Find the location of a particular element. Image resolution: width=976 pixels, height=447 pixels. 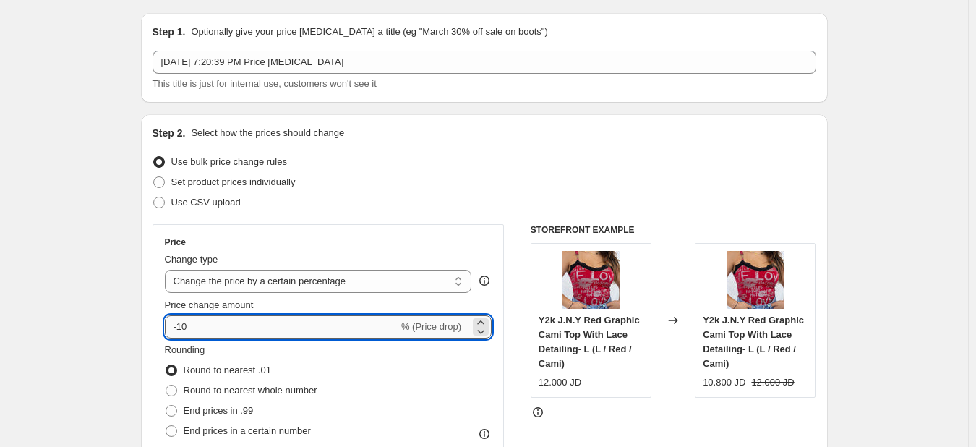

span: Round to nearest .01 is located at coordinates (227, 369).